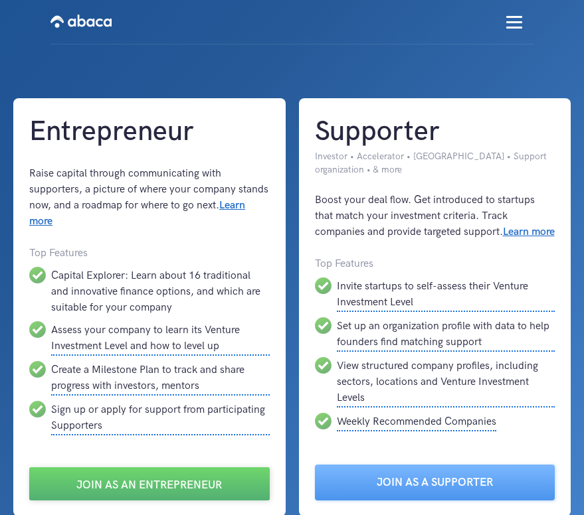 This screenshot has height=515, width=584. What do you see at coordinates (446, 382) in the screenshot?
I see `div: View structured company profiles, including sectors, locations and Venture Investment Levels` at bounding box center [446, 382].